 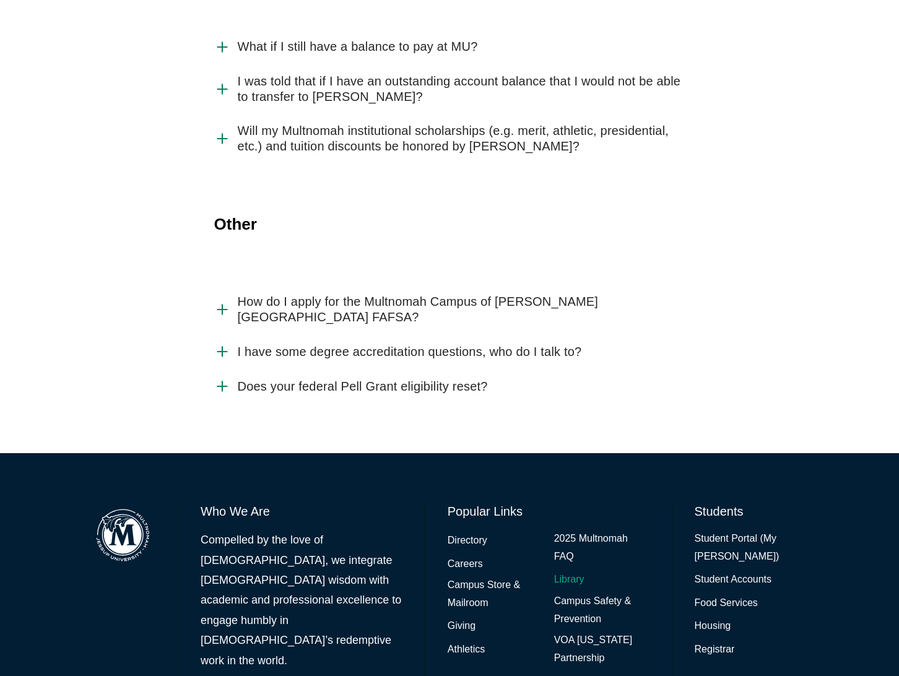 What do you see at coordinates (461, 626) in the screenshot?
I see `a: Giving` at bounding box center [461, 626].